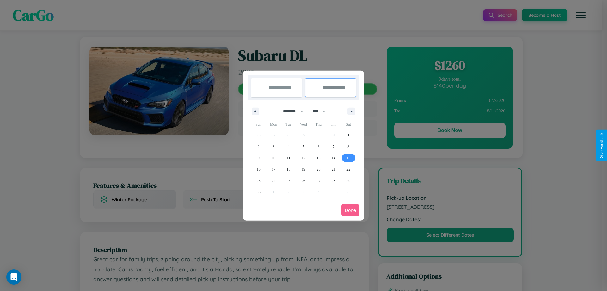 Image resolution: width=607 pixels, height=291 pixels. I want to click on span: 12, so click(304, 158).